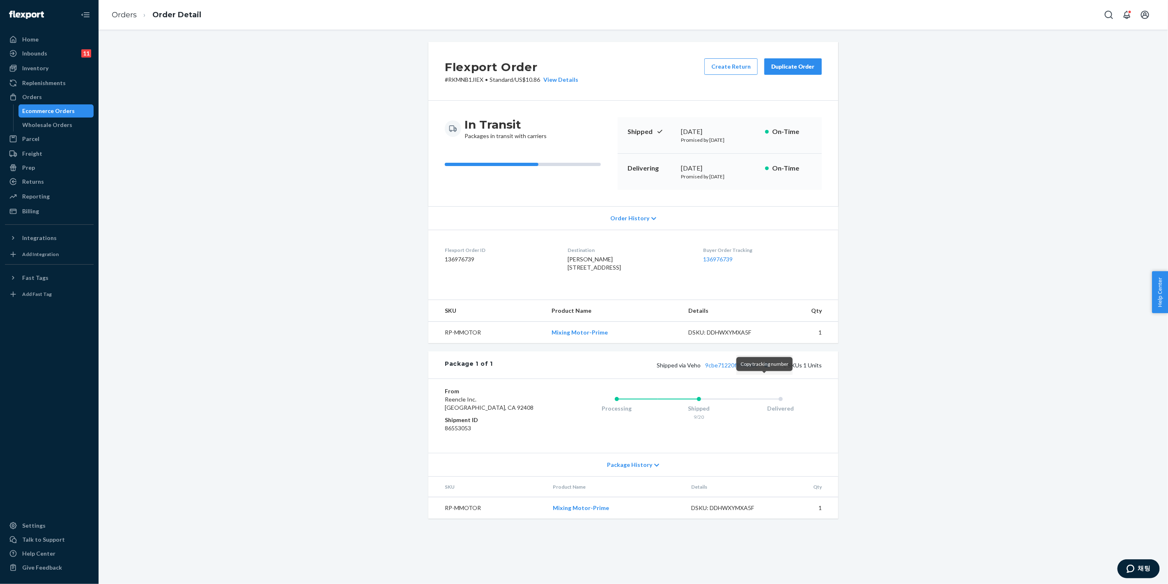  I want to click on span: 채팅, so click(27, 9).